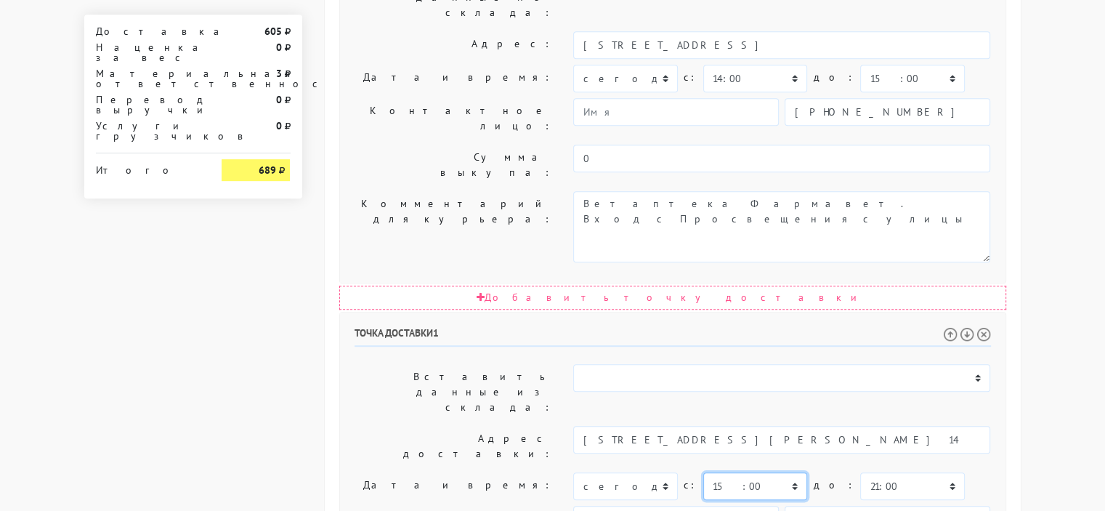 The image size is (1105, 511). I want to click on div: Перевод выручки, so click(148, 105).